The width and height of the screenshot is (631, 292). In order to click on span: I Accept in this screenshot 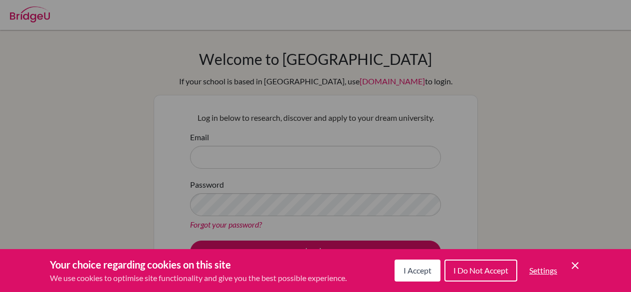, I will do `click(417, 270)`.